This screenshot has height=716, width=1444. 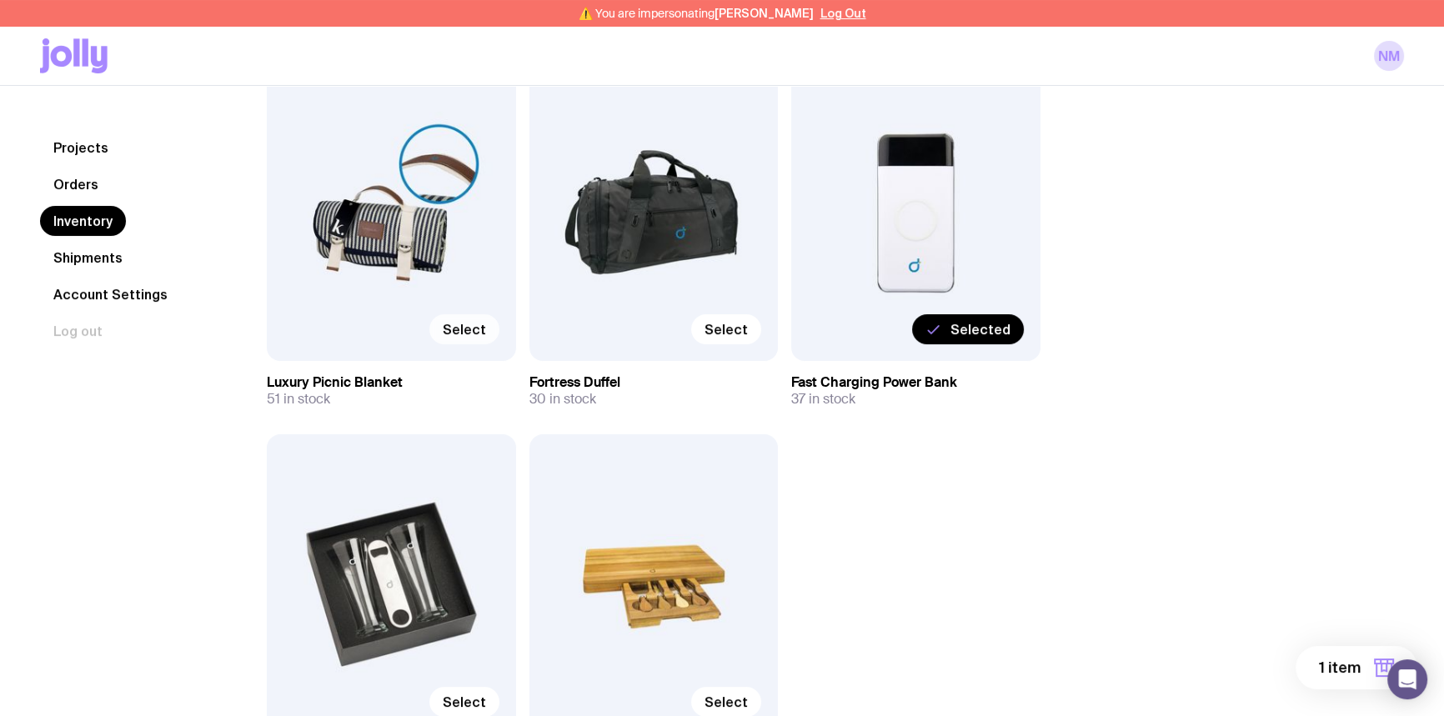 What do you see at coordinates (299, 399) in the screenshot?
I see `span: 51 in stock` at bounding box center [299, 399].